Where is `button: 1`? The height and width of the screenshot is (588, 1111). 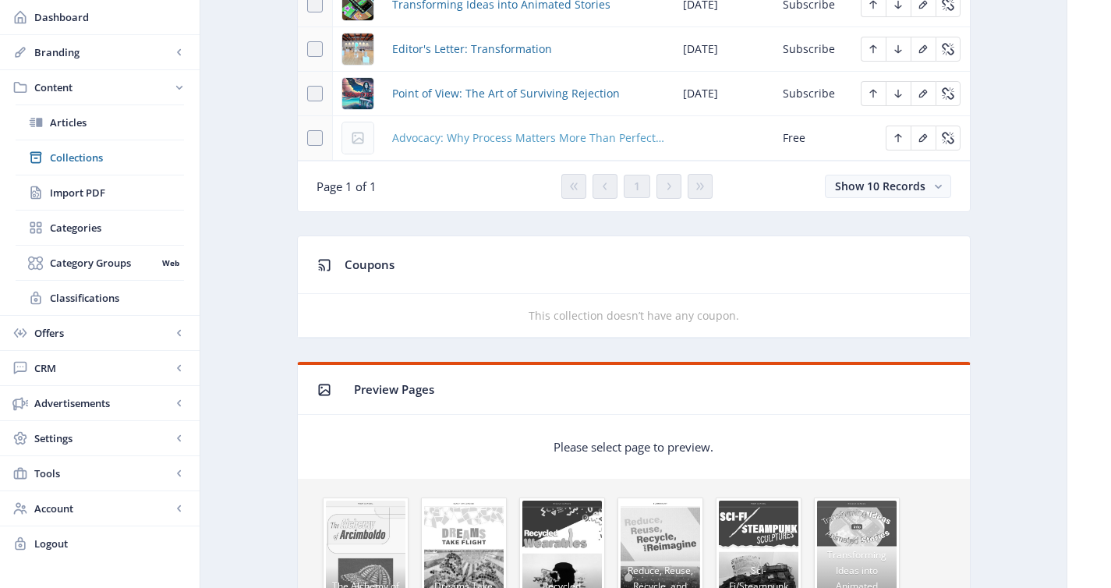
button: 1 is located at coordinates (637, 186).